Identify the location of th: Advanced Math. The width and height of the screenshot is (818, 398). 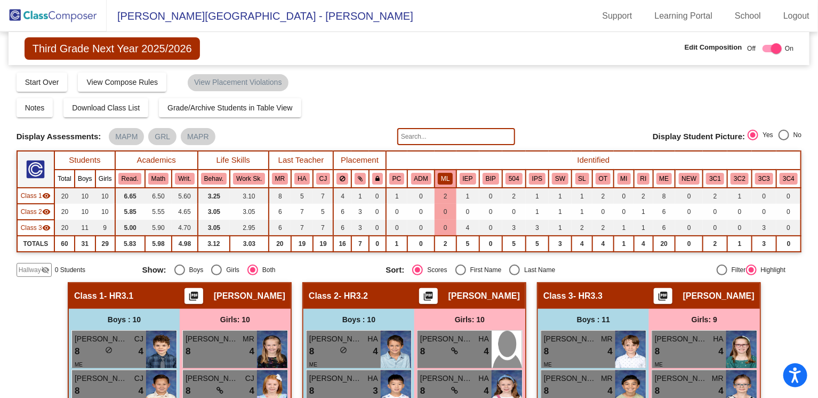
(421, 179).